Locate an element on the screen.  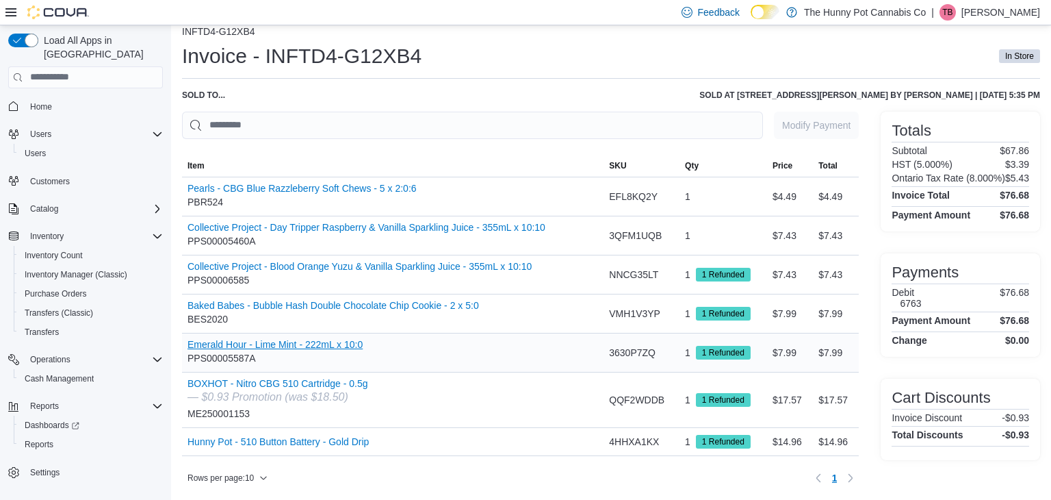
span: Catalog is located at coordinates (94, 209).